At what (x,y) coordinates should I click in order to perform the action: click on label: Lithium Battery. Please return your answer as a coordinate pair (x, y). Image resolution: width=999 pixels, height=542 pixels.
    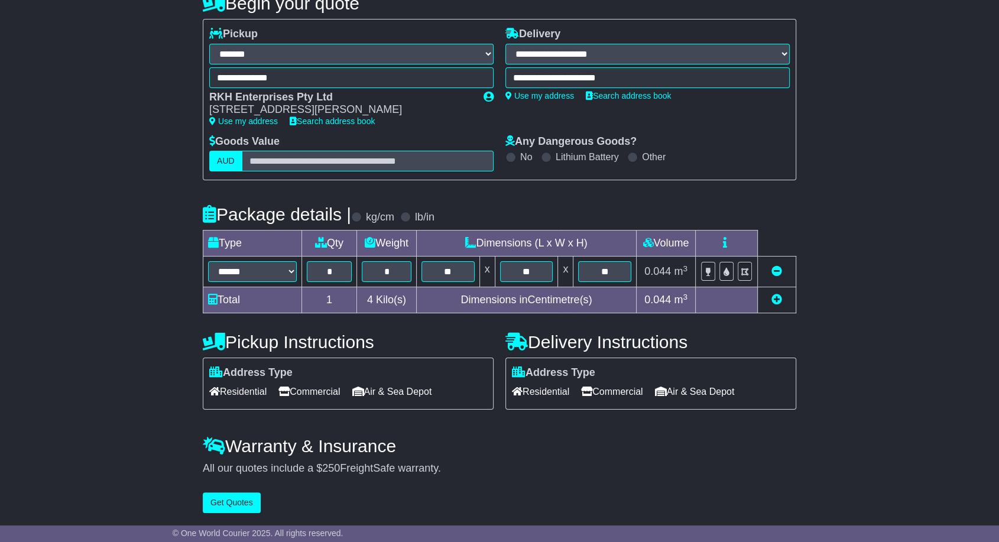
    Looking at the image, I should click on (587, 157).